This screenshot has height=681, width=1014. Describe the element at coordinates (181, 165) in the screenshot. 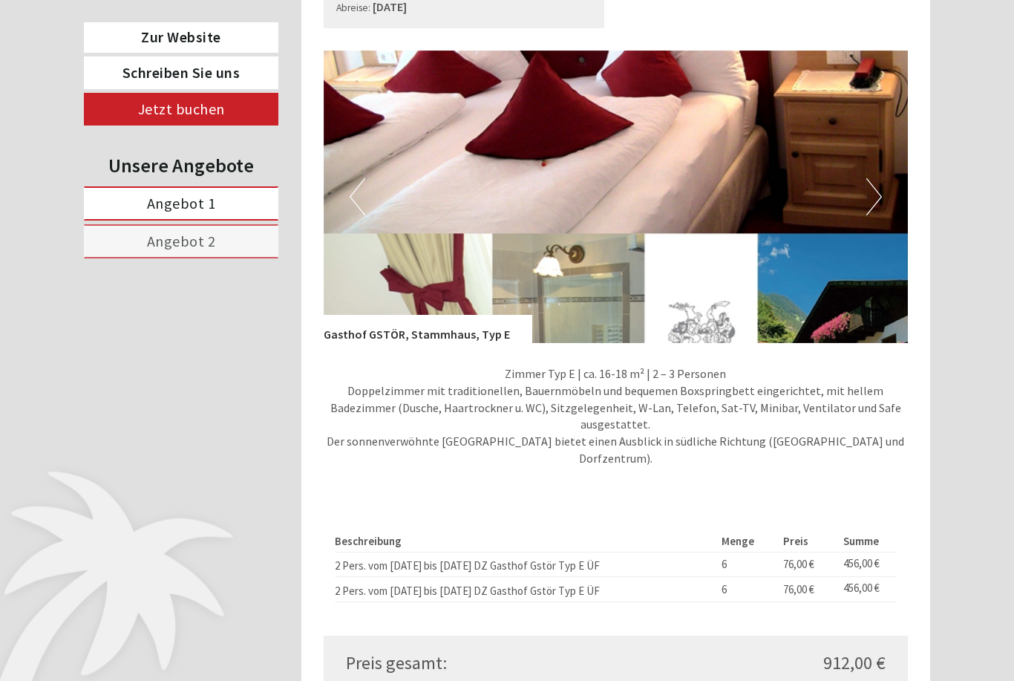

I see `div: Unsere Angebote` at that location.